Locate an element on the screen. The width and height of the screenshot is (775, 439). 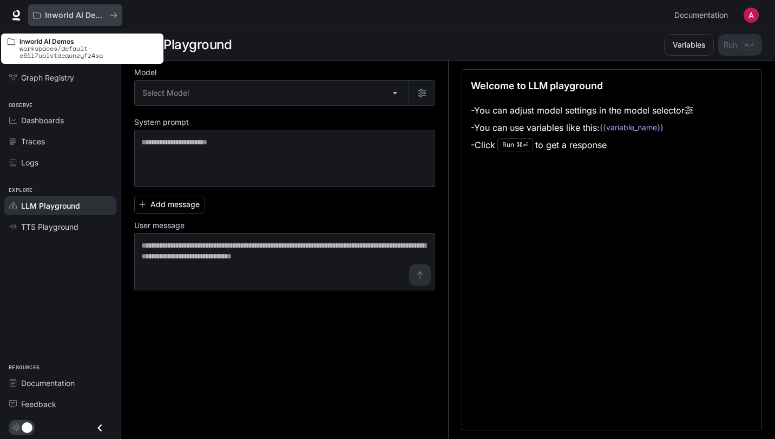
a: Traces is located at coordinates (60, 141).